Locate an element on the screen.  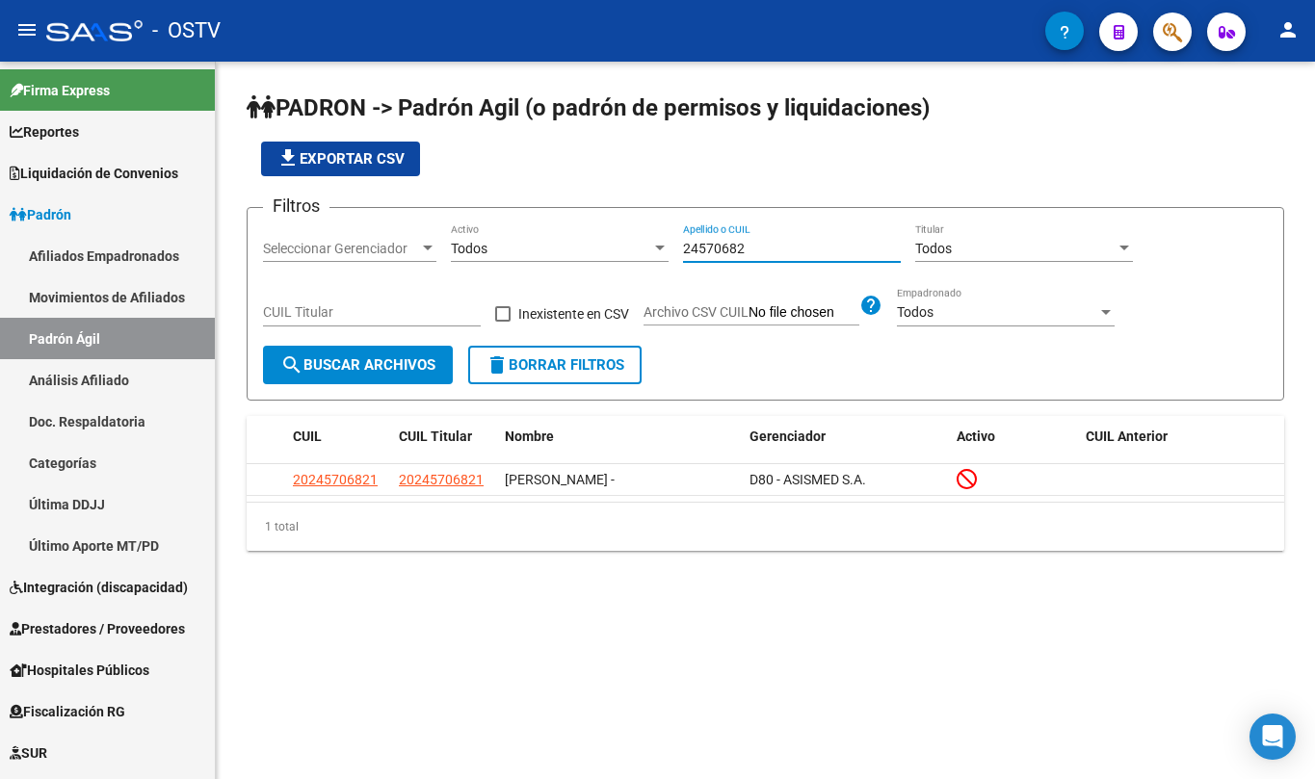
input: Archivo CSV CUIL is located at coordinates (803, 313).